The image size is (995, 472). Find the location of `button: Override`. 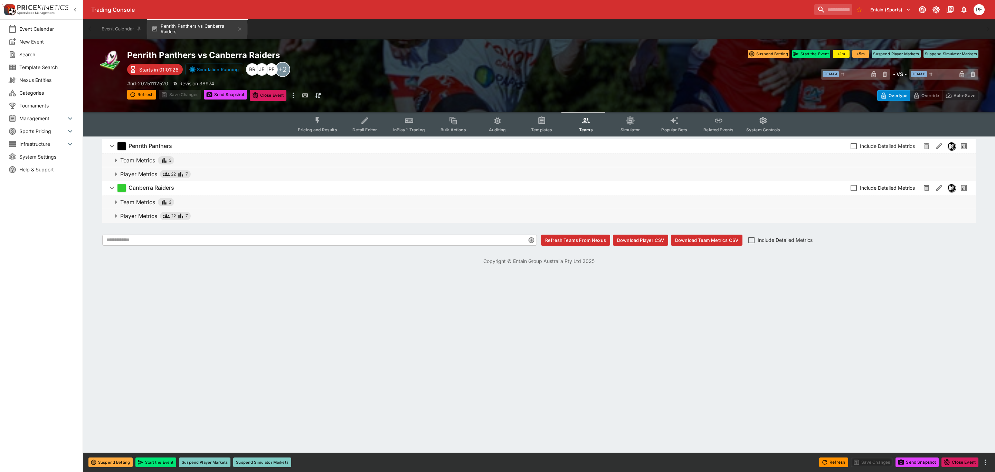

button: Override is located at coordinates (926, 95).